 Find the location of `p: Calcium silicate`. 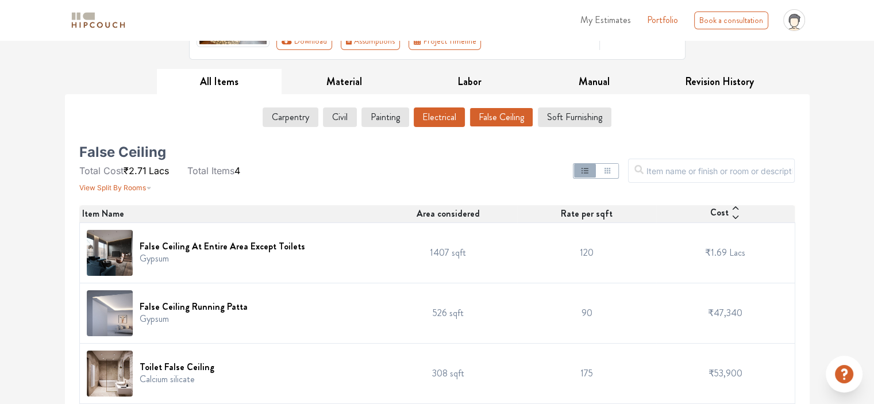

p: Calcium silicate is located at coordinates (177, 379).